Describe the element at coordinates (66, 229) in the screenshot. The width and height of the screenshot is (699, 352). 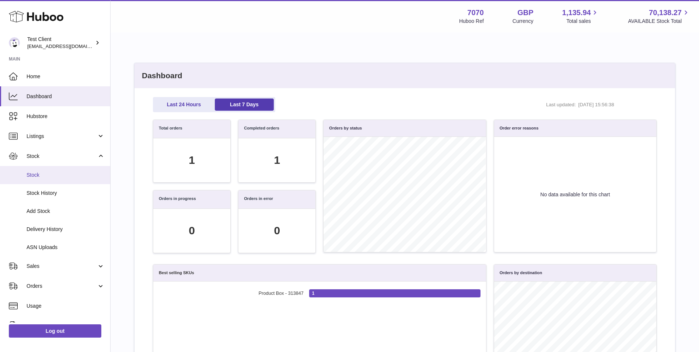
I see `span: Delivery History` at that location.